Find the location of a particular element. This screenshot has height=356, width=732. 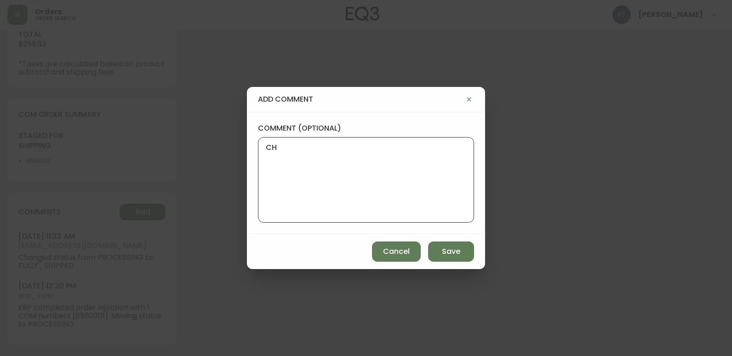

h4: add comment is located at coordinates (361, 99).